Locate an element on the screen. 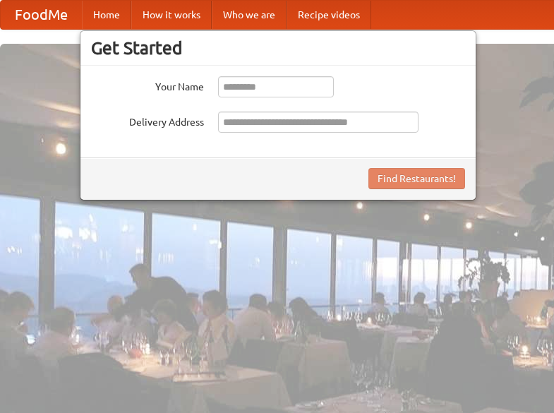 The image size is (554, 413). a: FoodMe is located at coordinates (41, 15).